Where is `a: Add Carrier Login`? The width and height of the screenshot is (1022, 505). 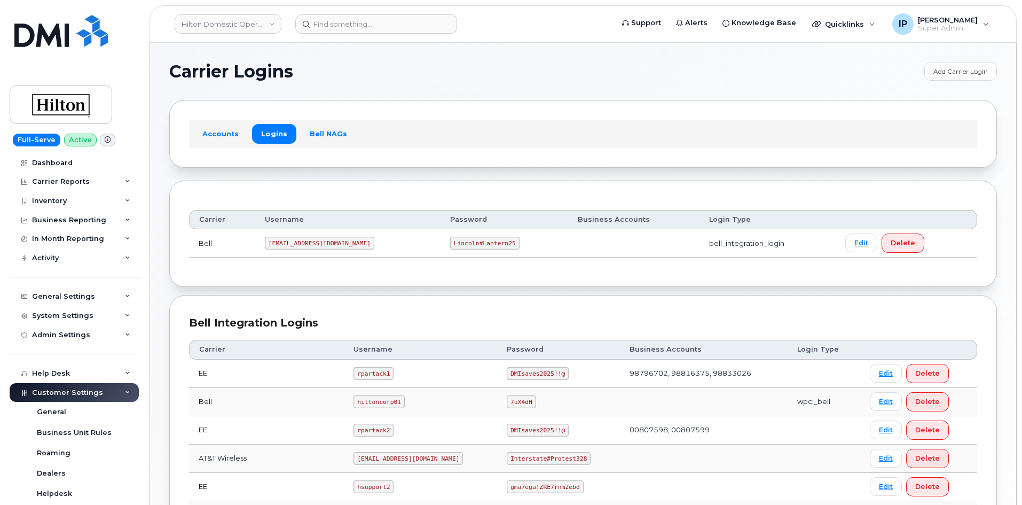
a: Add Carrier Login is located at coordinates (961, 71).